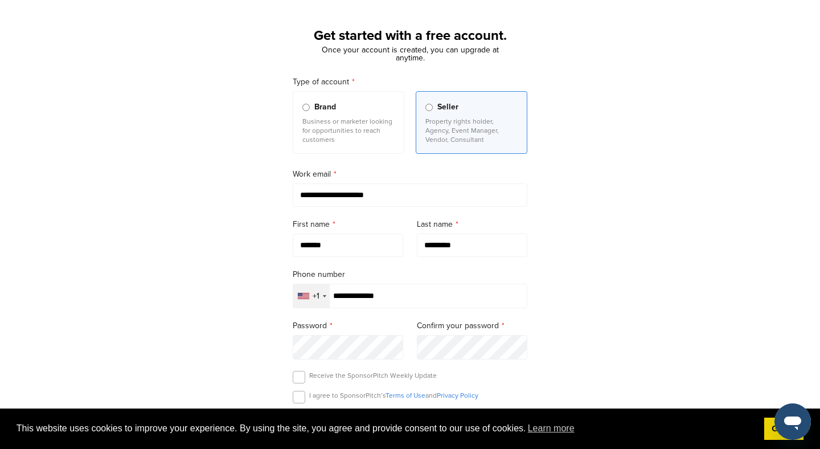  What do you see at coordinates (410, 54) in the screenshot?
I see `span: Once your account is created, you can upgrade at anytime.` at bounding box center [410, 54].